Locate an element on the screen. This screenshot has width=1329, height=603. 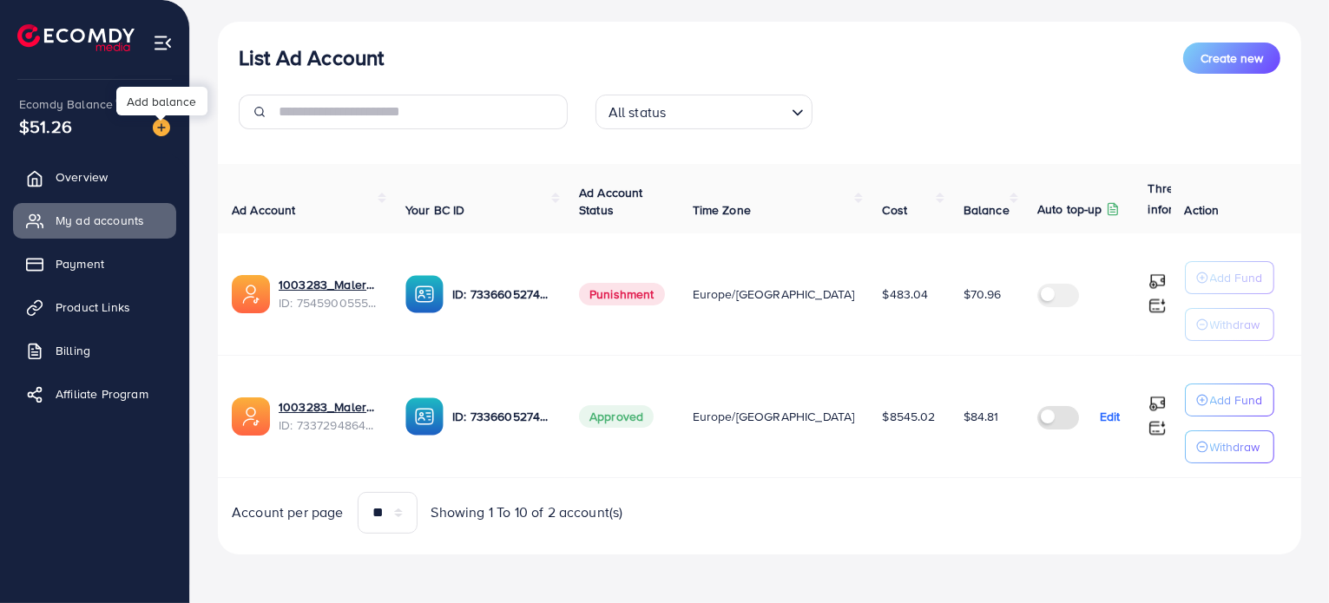
span: $84.81 is located at coordinates (981, 417).